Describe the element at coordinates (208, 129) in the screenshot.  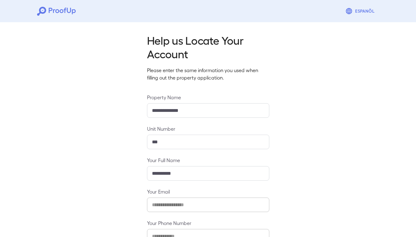
I see `label: Unit Number` at that location.